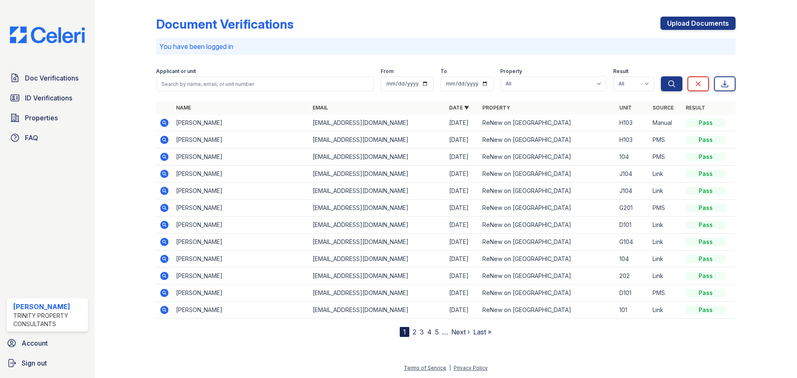 The image size is (797, 378). I want to click on a: Privacy Policy, so click(471, 368).